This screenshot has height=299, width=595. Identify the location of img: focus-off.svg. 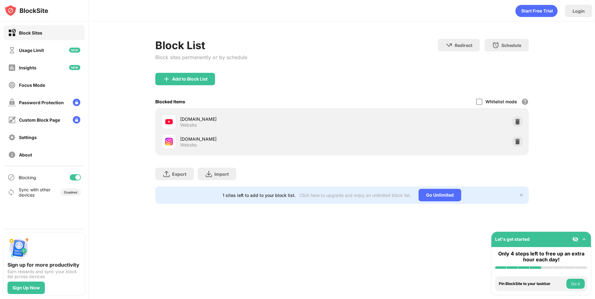
(12, 85).